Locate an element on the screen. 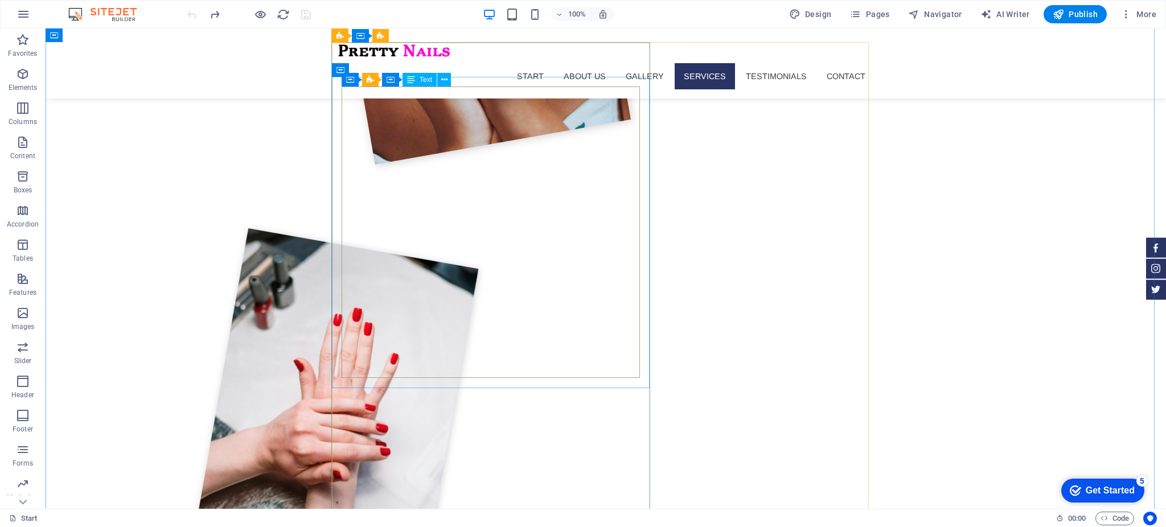 Image resolution: width=1166 pixels, height=527 pixels. button: Click here to leave preview mode and continue editing is located at coordinates (260, 14).